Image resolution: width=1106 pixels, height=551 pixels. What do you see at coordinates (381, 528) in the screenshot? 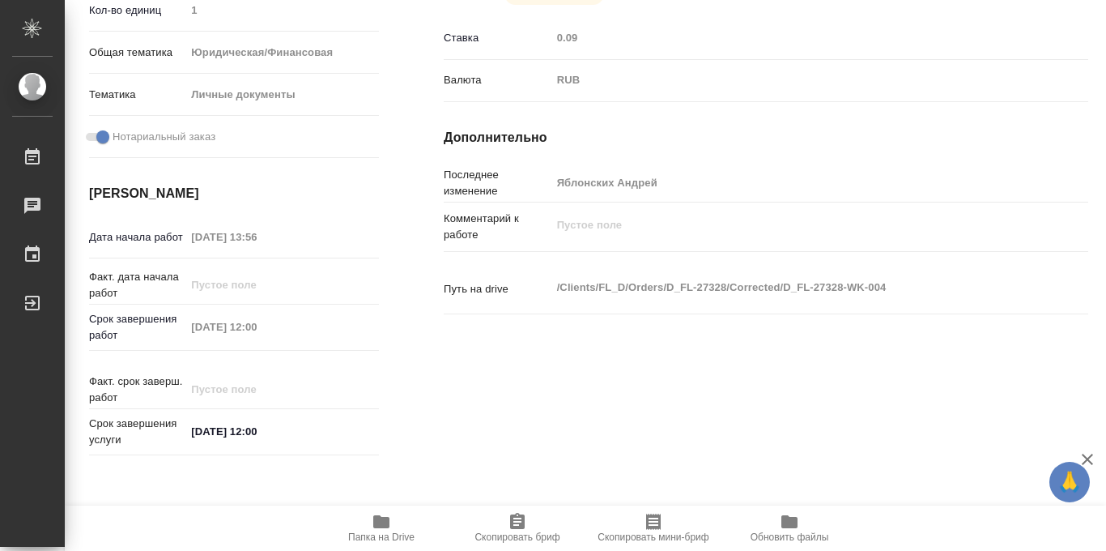
I see `button: Папка на Drive` at bounding box center [381, 528].